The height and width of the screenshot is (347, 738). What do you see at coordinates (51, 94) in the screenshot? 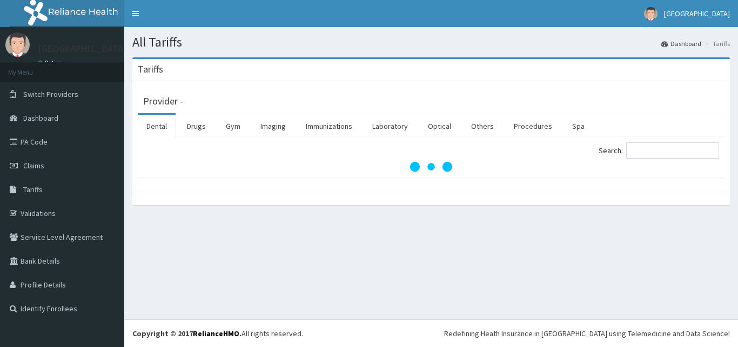
I see `span: Switch Providers` at bounding box center [51, 94].